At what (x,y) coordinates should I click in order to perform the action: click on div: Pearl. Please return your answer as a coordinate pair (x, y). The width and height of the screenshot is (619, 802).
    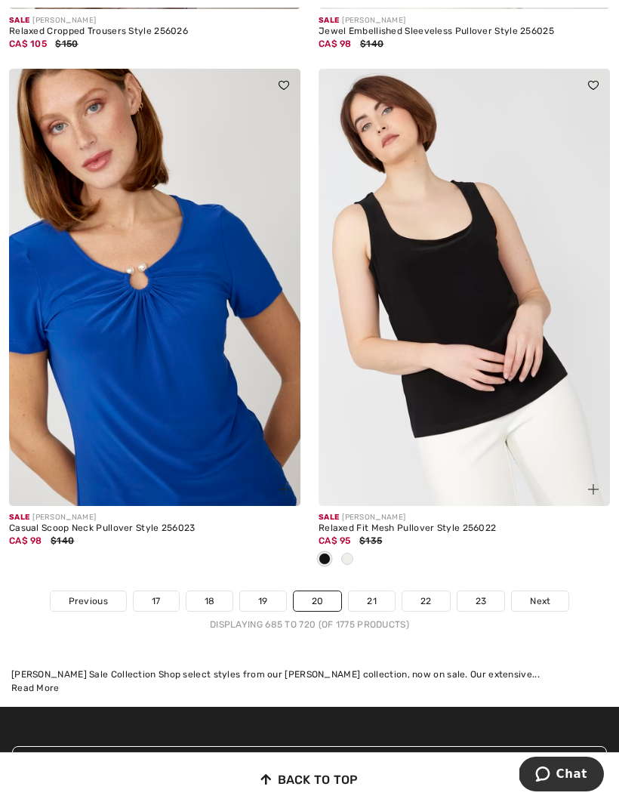
    Looking at the image, I should click on (347, 560).